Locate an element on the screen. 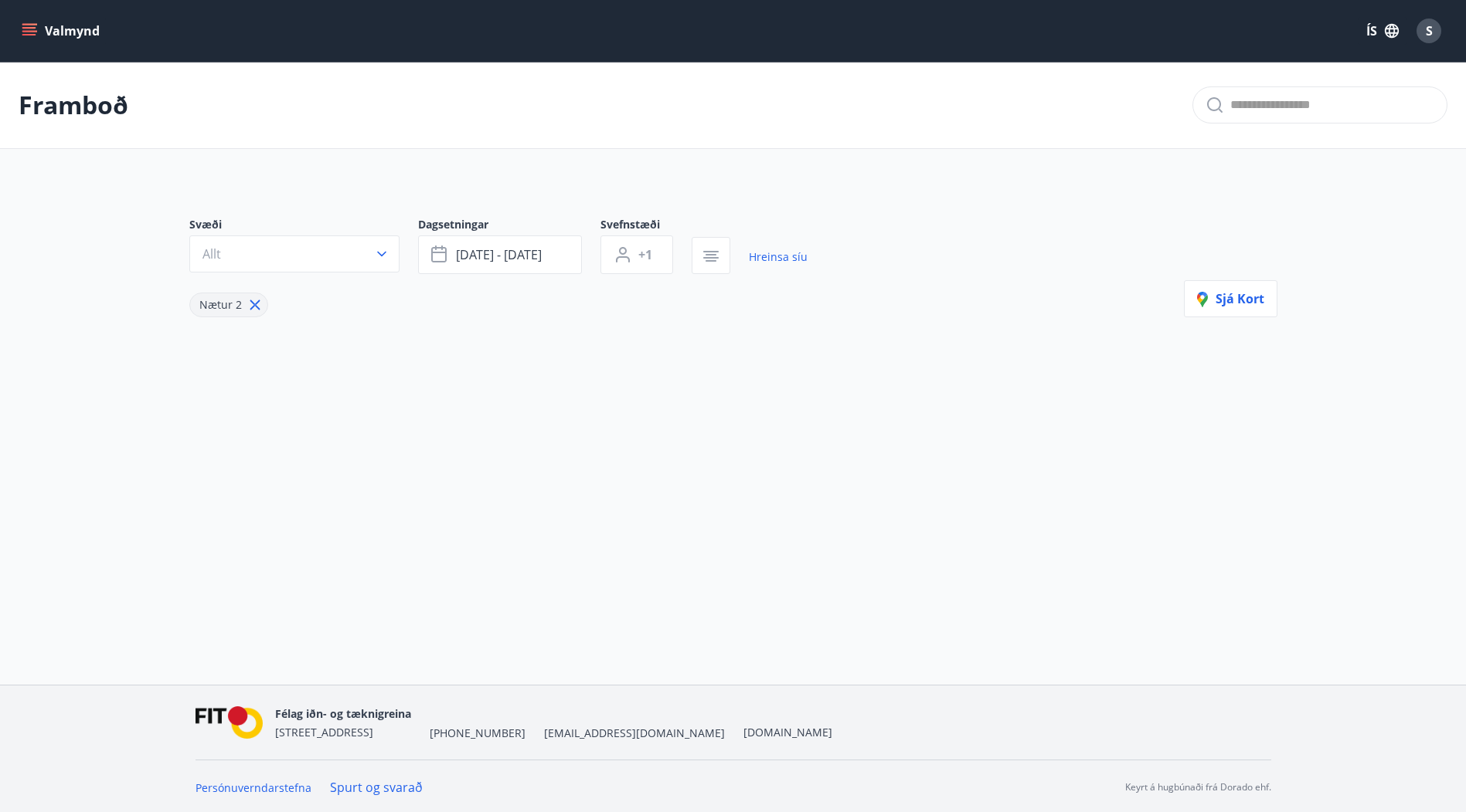 The image size is (1466, 812). span: Sjá kort is located at coordinates (1230, 298).